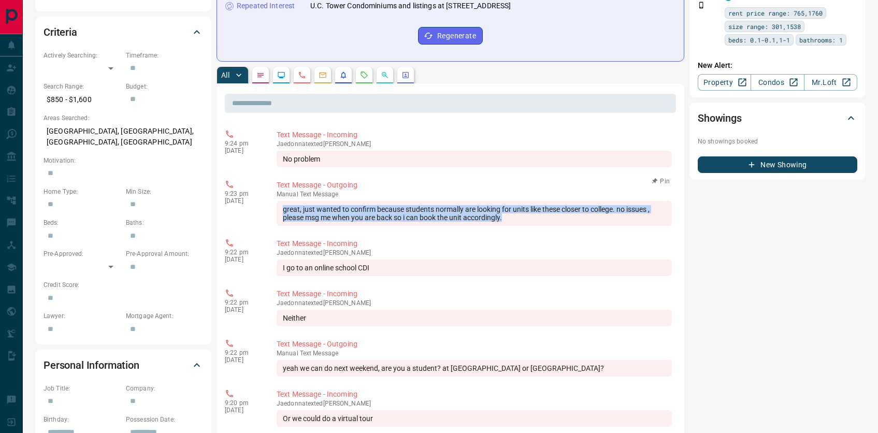 The image size is (878, 433). Describe the element at coordinates (261, 75) in the screenshot. I see `svg: Notes` at that location.